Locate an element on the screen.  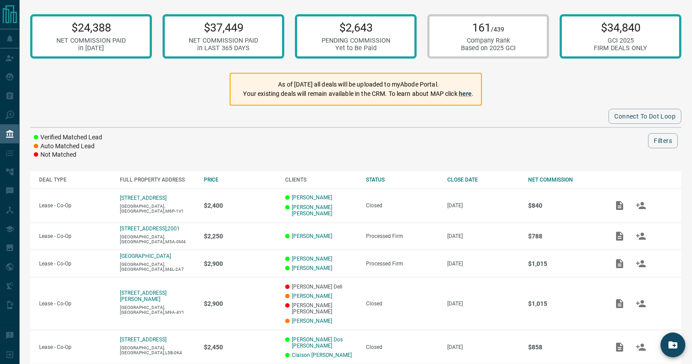
button: Filters is located at coordinates (662, 141).